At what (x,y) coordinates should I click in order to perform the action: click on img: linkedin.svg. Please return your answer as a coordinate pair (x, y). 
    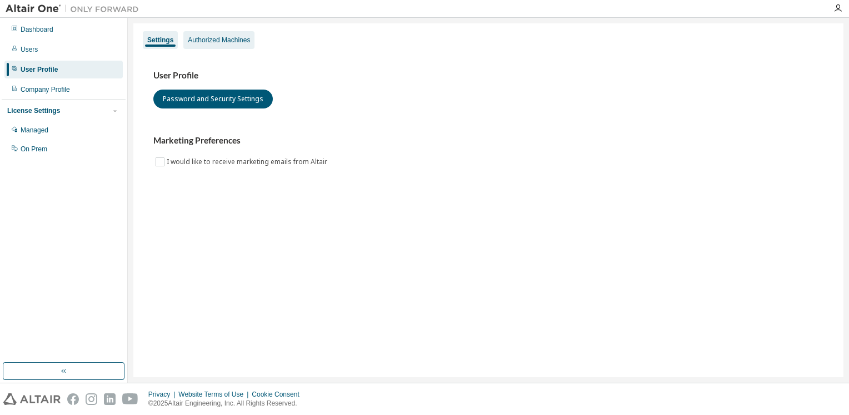
    Looking at the image, I should click on (110, 399).